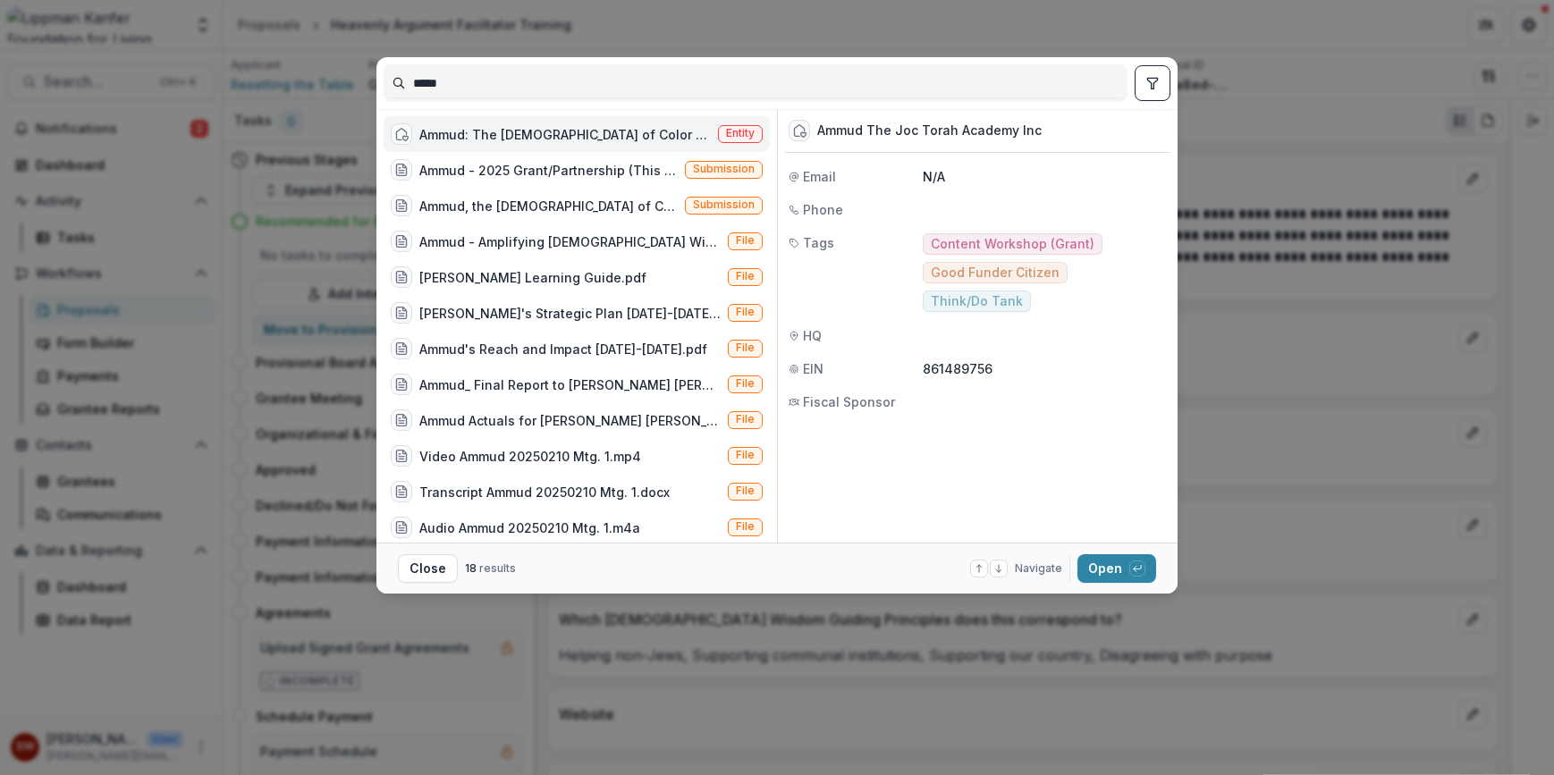 The height and width of the screenshot is (775, 1554). Describe the element at coordinates (741, 133) in the screenshot. I see `span: Entity` at that location.